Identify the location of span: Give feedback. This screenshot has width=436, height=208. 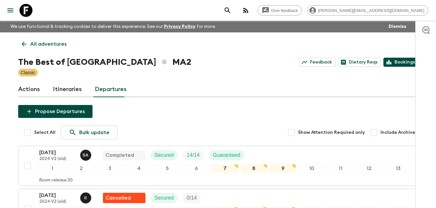
(284, 10).